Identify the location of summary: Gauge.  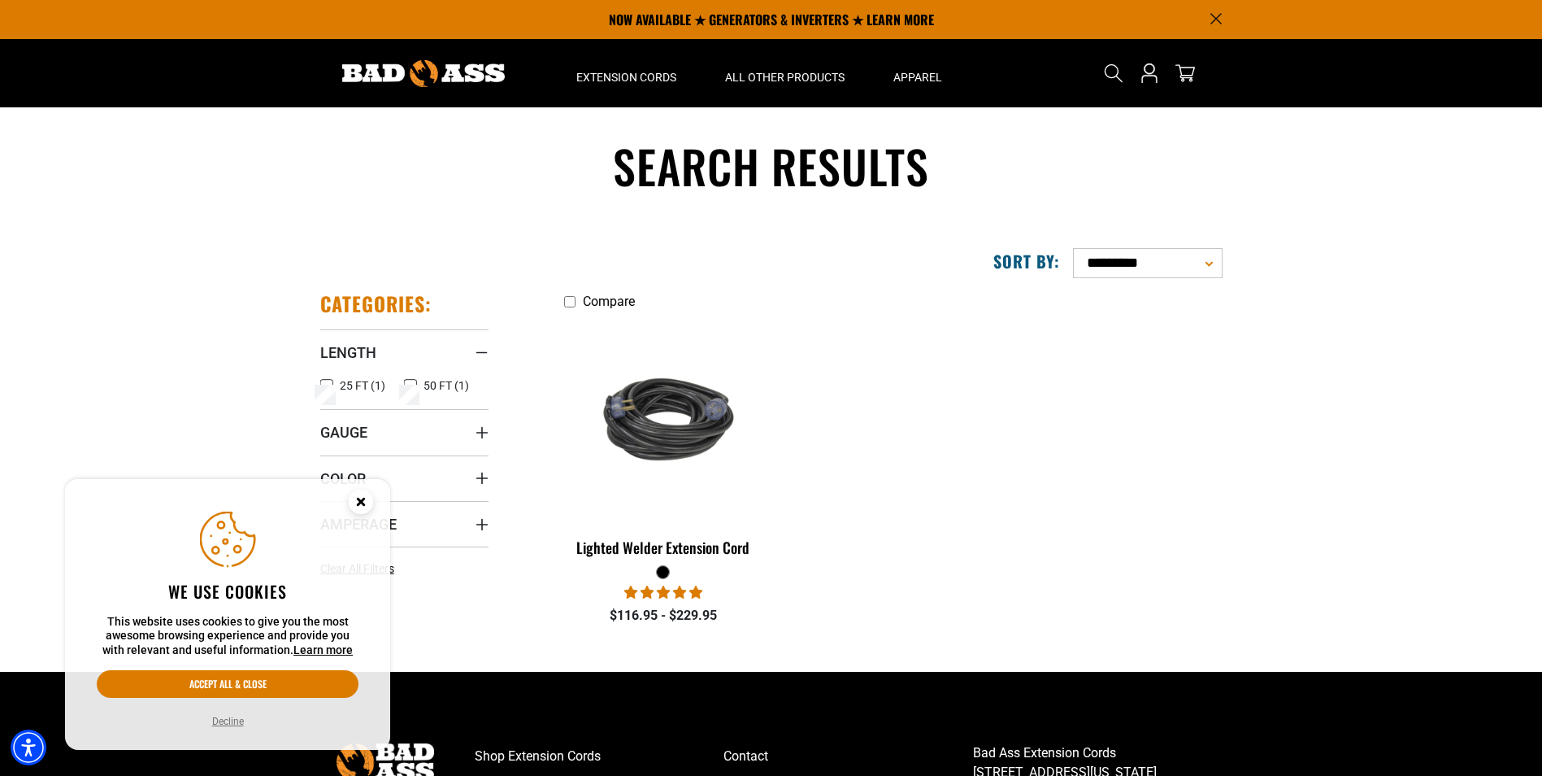
(404, 432).